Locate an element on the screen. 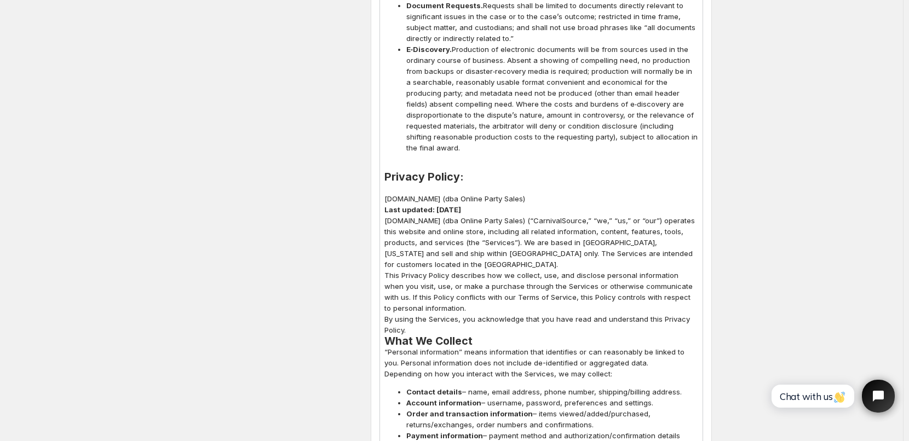  h2: What We Collect is located at coordinates (541, 341).